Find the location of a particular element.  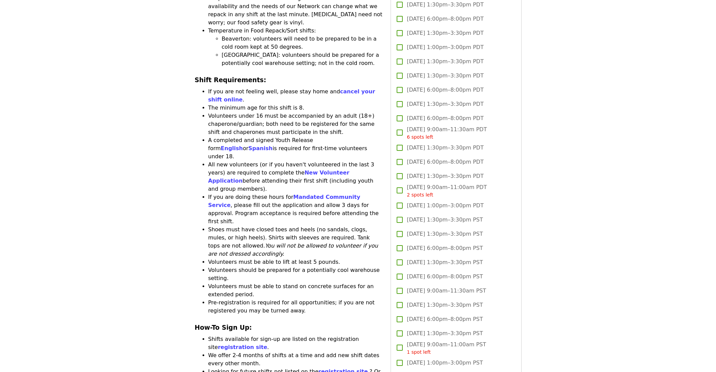

li: Volunteers must be able to stand on concrete surfaces for an extended period. is located at coordinates (296, 290).